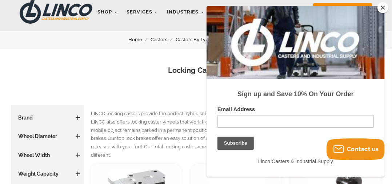 This screenshot has height=184, width=392. What do you see at coordinates (231, 12) in the screenshot?
I see `a: Products` at bounding box center [231, 12].